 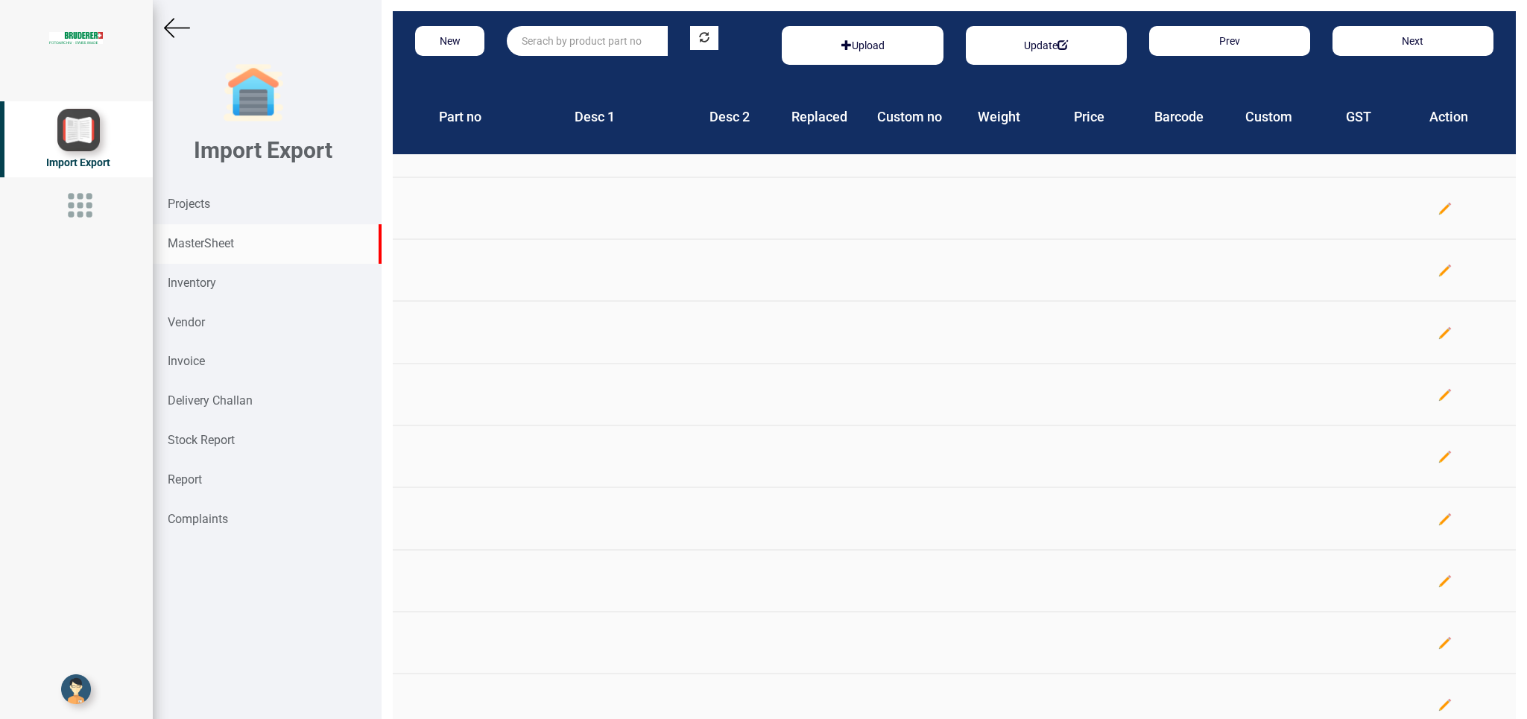 I want to click on strong: Inventory, so click(x=192, y=282).